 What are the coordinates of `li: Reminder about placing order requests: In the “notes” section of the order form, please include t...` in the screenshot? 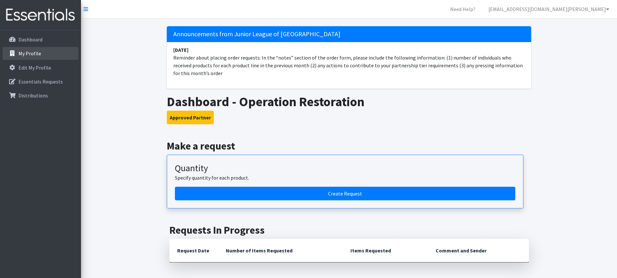 It's located at (349, 62).